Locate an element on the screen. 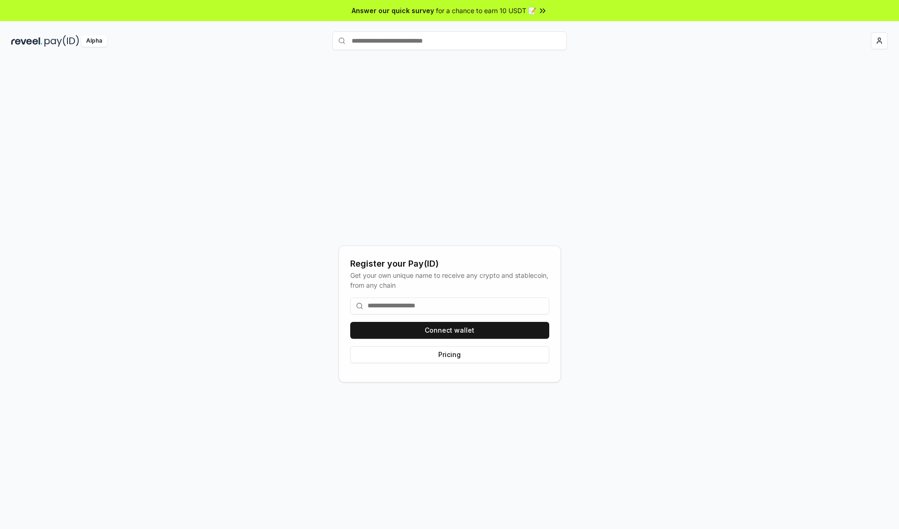 The image size is (899, 529). div: Alpha is located at coordinates (94, 41).